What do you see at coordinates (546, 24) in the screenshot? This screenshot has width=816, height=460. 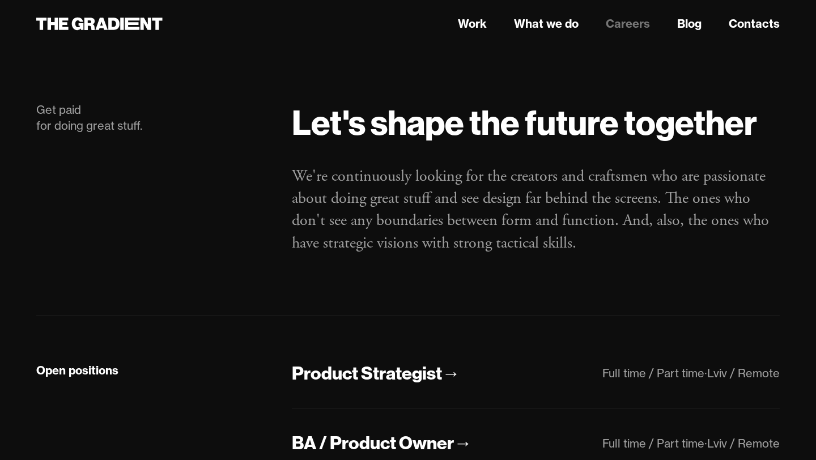 I see `a: What we do` at bounding box center [546, 24].